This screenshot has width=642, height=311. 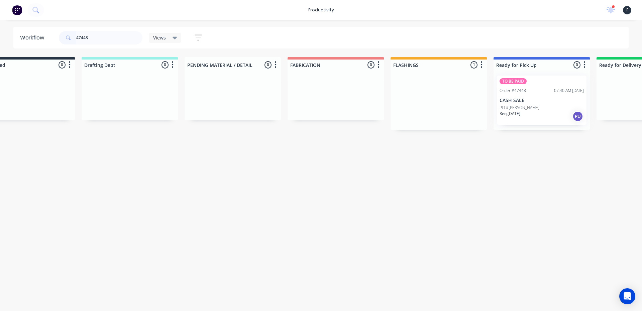 I want to click on span: Views, so click(x=160, y=37).